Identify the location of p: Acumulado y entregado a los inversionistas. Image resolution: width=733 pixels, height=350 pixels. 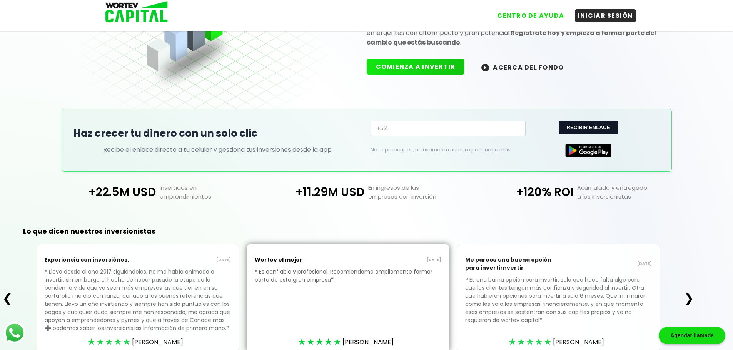
(626, 192).